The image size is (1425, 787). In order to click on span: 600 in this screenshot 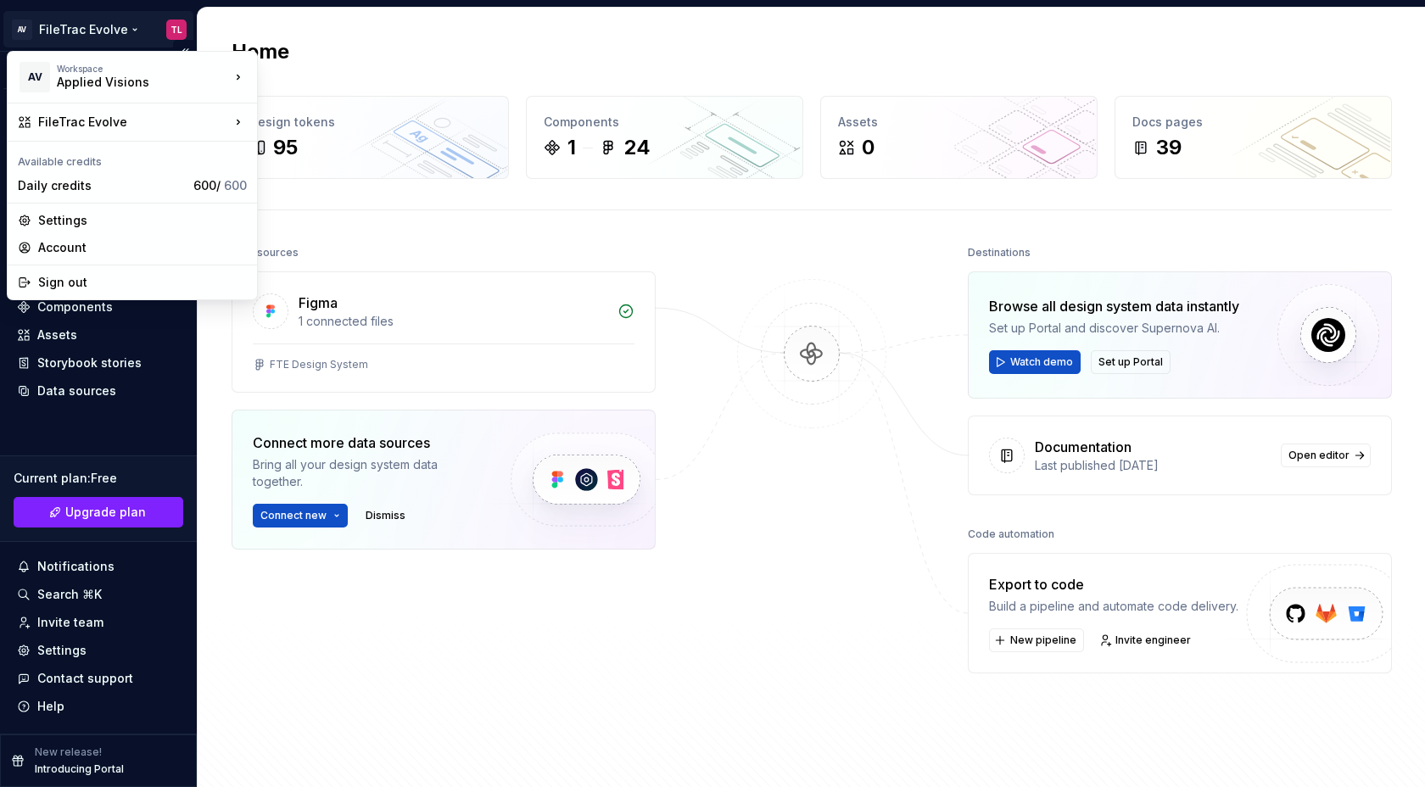, I will do `click(235, 185)`.